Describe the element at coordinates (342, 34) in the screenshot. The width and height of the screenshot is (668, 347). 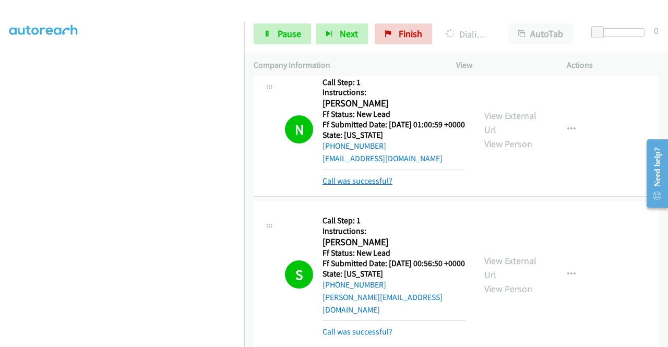
I see `button: Next` at that location.